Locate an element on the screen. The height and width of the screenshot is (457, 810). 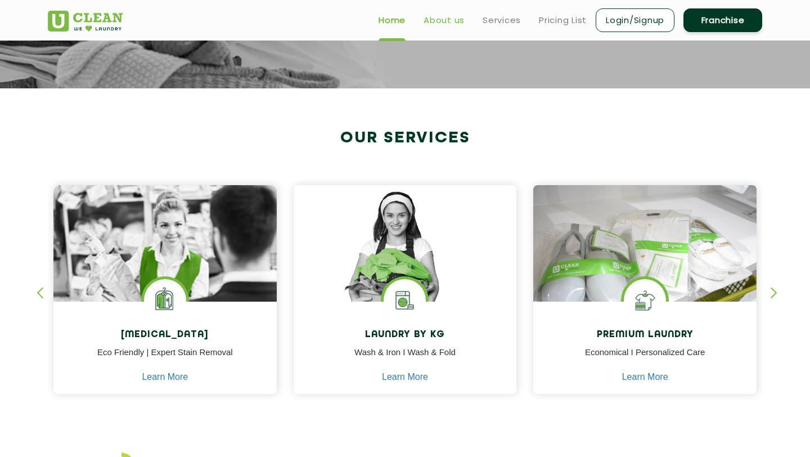
a: Pricing List is located at coordinates (563, 20).